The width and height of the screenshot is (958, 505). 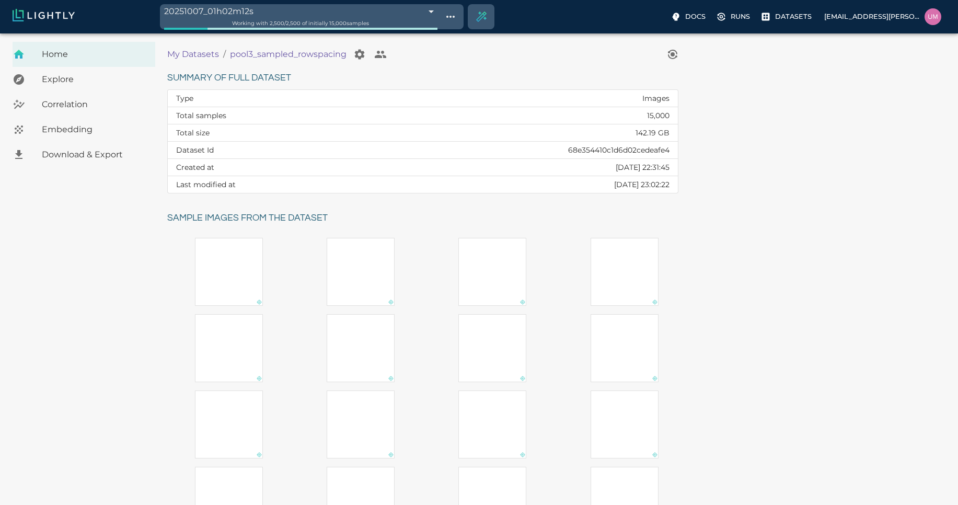 What do you see at coordinates (481, 17) in the screenshot?
I see `div: Create selection` at bounding box center [481, 17].